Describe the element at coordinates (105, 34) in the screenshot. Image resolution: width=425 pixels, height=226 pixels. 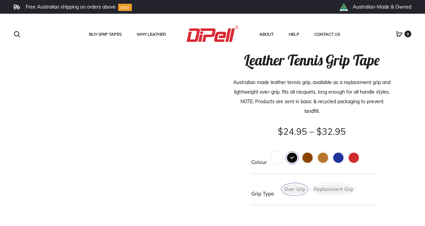
I see `a: Buy Grip Tapes` at that location.